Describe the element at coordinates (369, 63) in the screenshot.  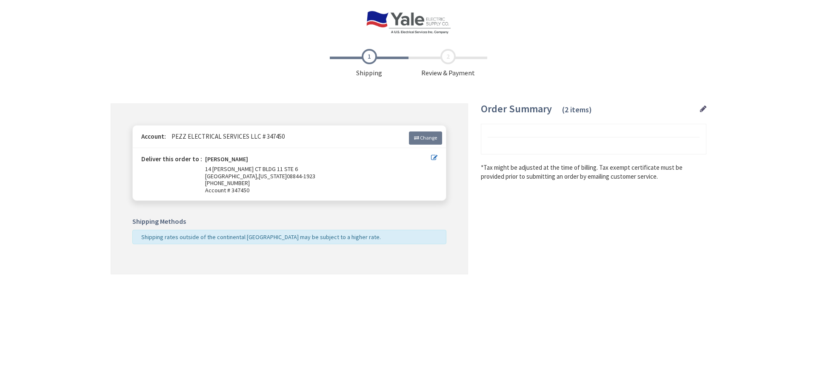
I see `span: Shipping` at that location.